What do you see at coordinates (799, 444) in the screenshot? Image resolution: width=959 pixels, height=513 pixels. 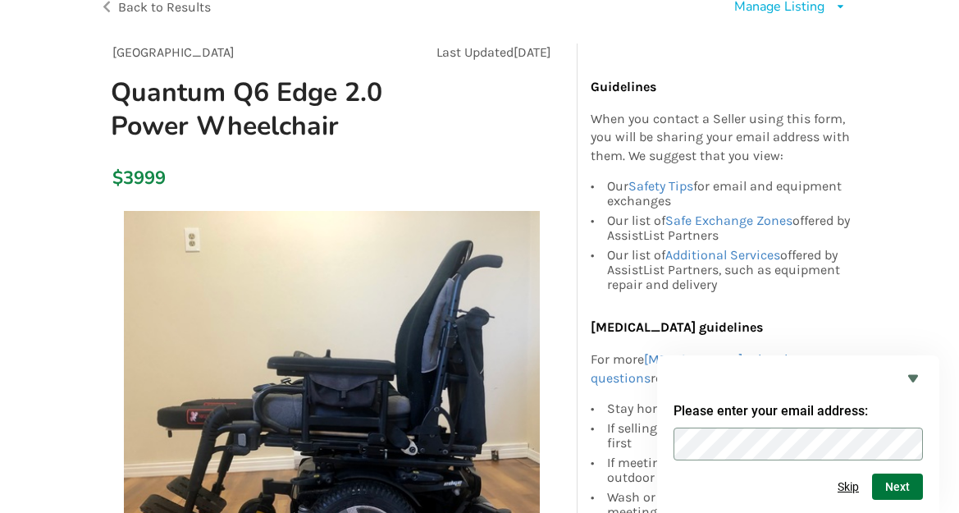 I see `input: Please enter your email address:` at bounding box center [799, 444].